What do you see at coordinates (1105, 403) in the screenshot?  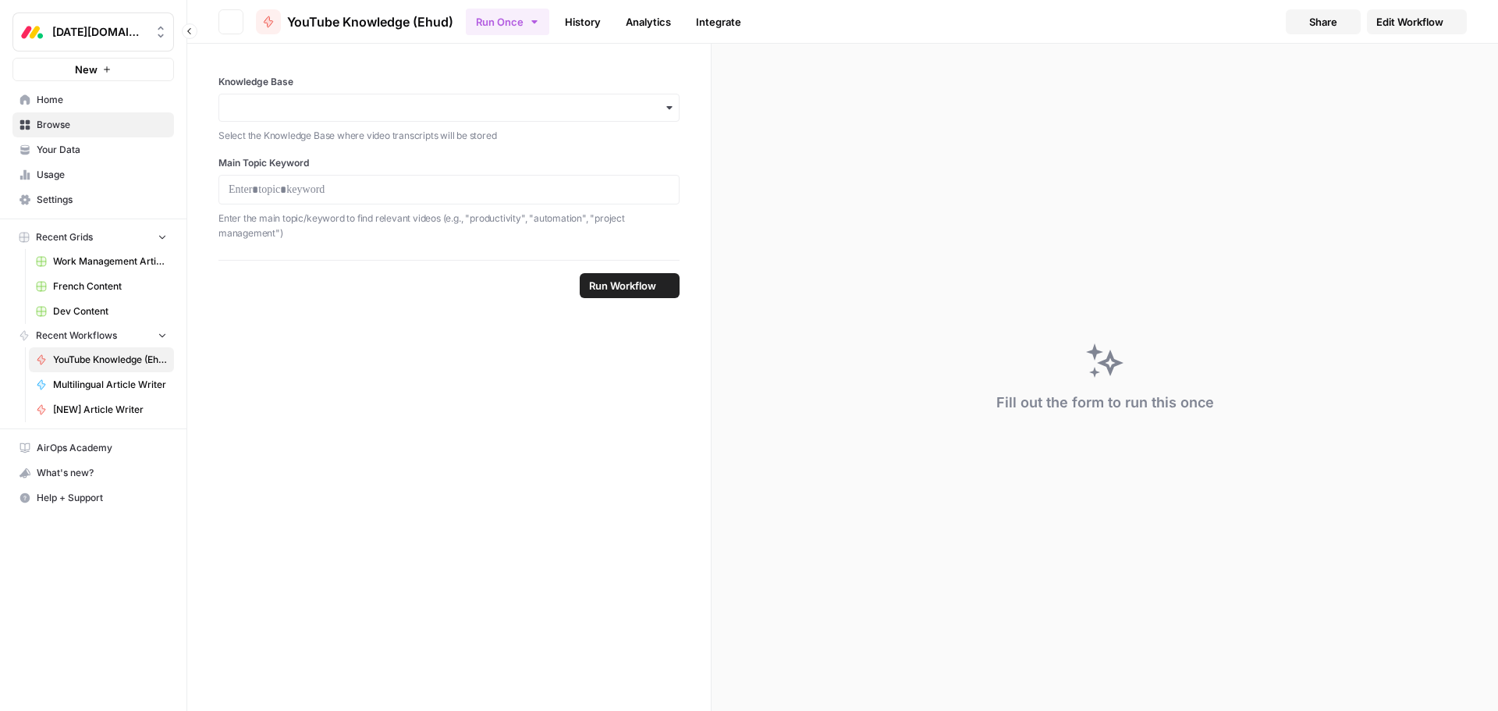 I see `div: Fill out the form to run this once` at bounding box center [1105, 403].